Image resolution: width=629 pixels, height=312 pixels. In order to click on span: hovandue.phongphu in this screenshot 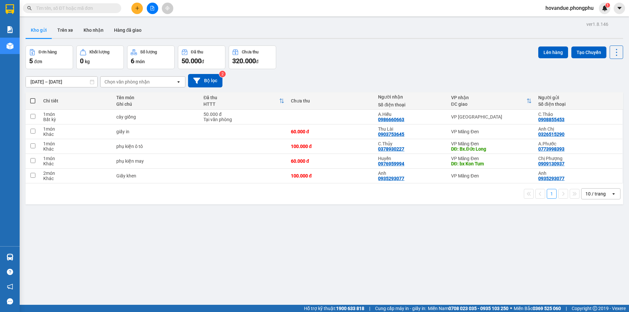, I will do `click(569, 8)`.